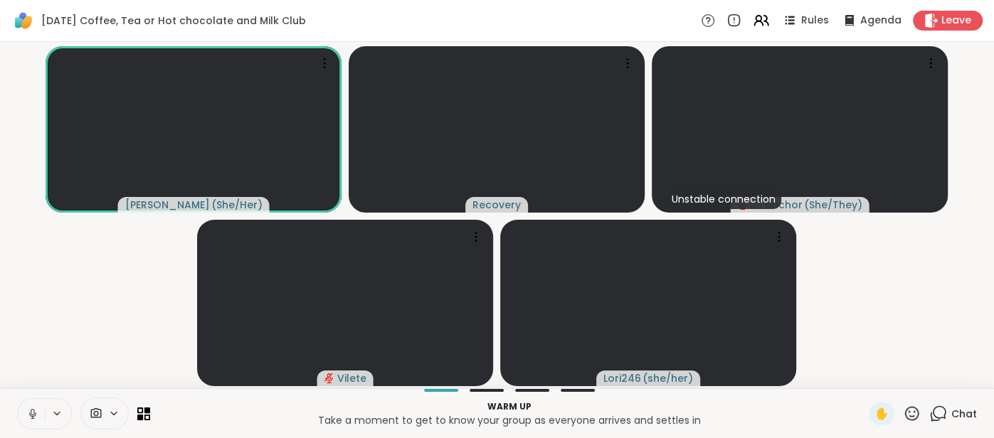  Describe the element at coordinates (815, 21) in the screenshot. I see `span: Rules` at that location.